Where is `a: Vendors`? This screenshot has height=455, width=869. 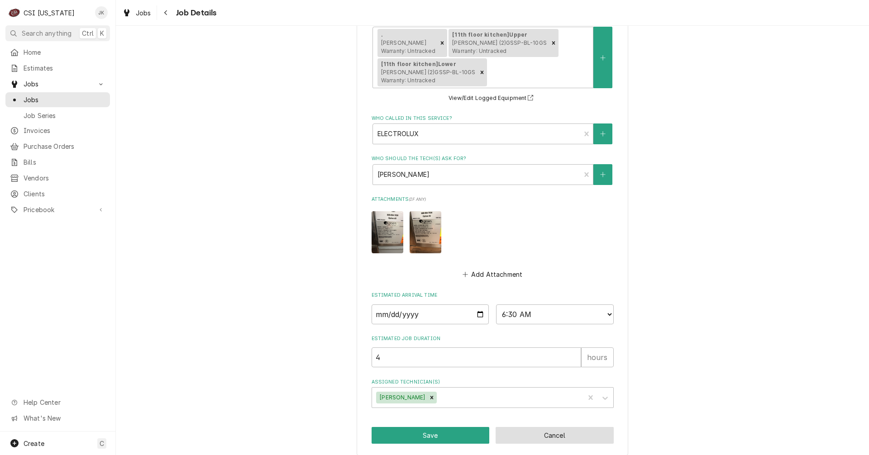 a: Vendors is located at coordinates (57, 178).